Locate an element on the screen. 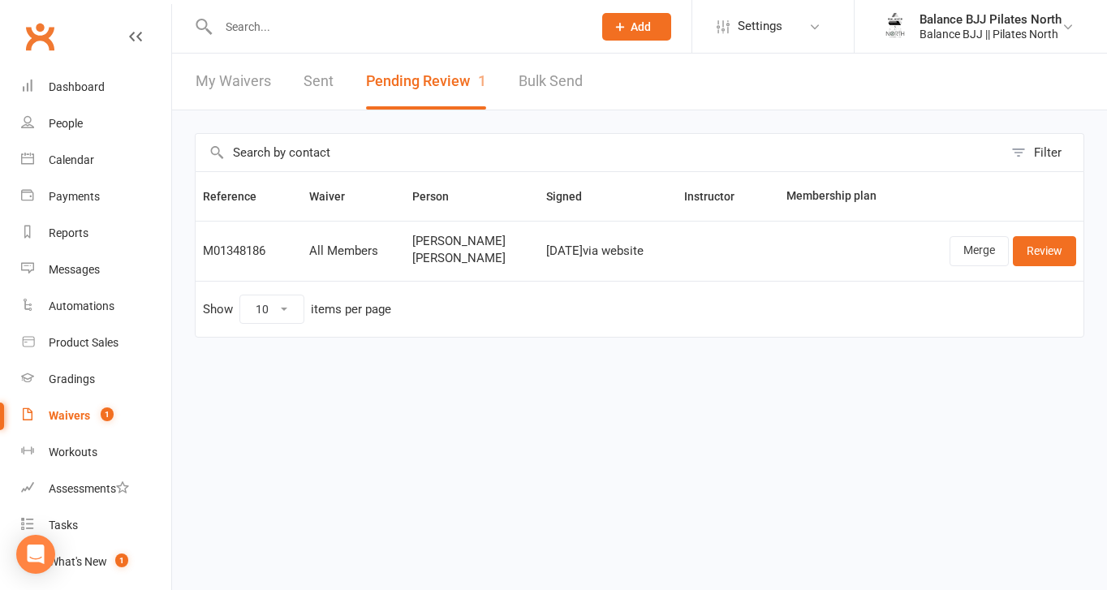  div: Messages is located at coordinates (74, 269).